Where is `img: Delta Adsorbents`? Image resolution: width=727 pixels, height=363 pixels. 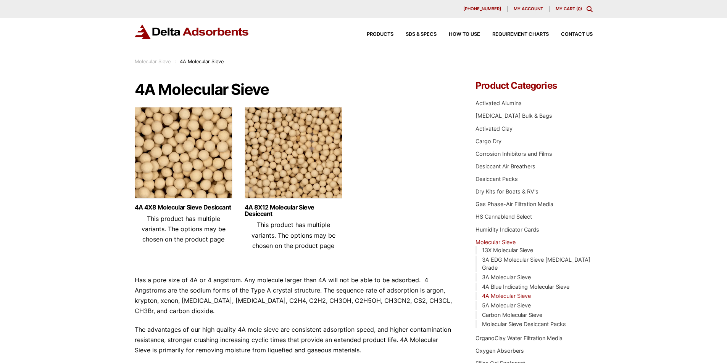
img: Delta Adsorbents is located at coordinates (192, 32).